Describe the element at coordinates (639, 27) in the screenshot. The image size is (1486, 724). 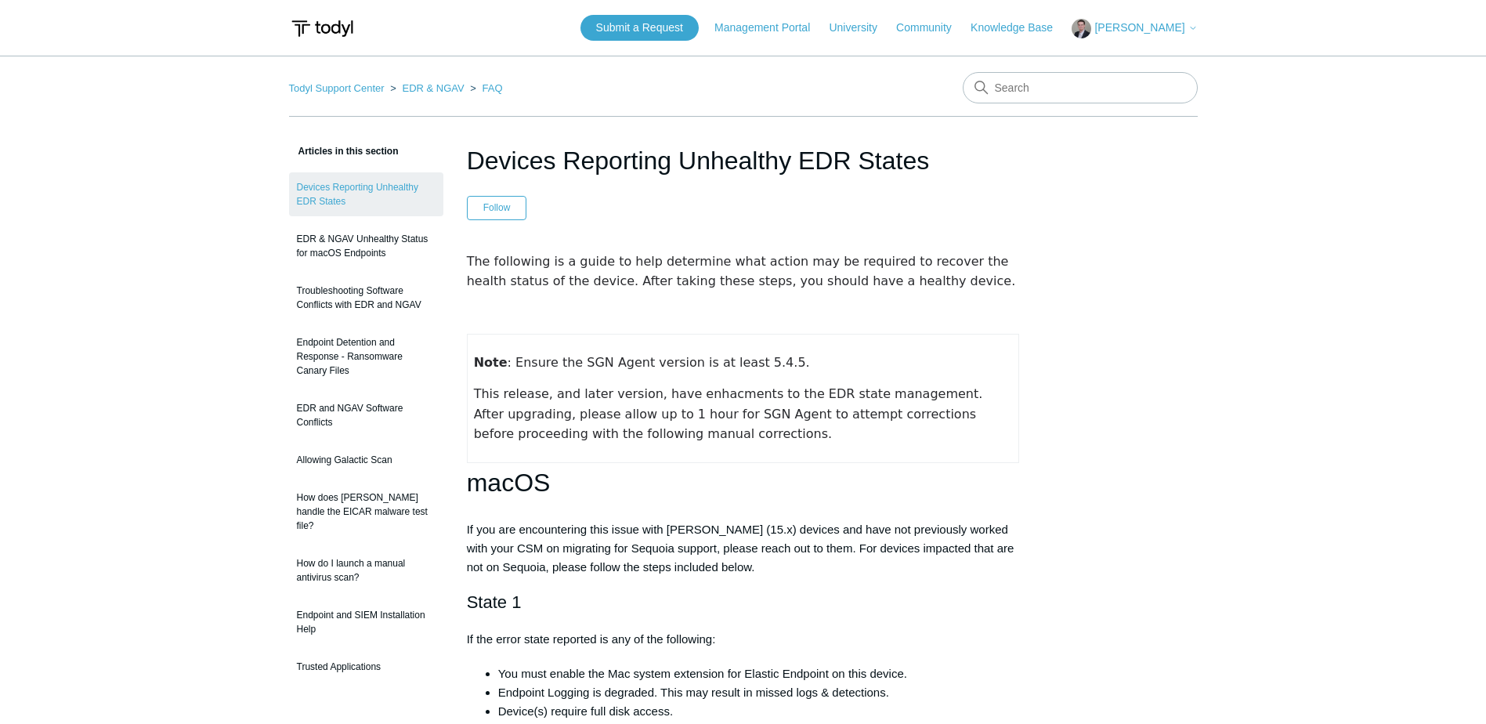
I see `a: Submit a Request` at that location.